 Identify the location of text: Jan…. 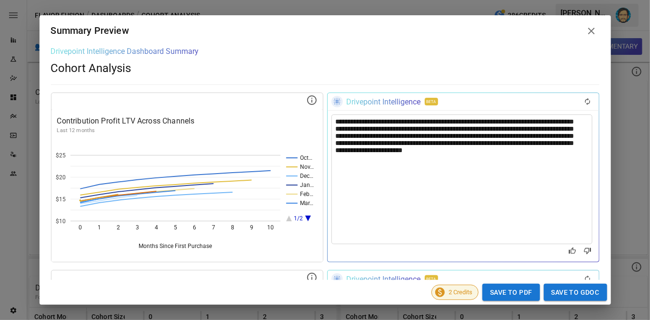
(307, 185).